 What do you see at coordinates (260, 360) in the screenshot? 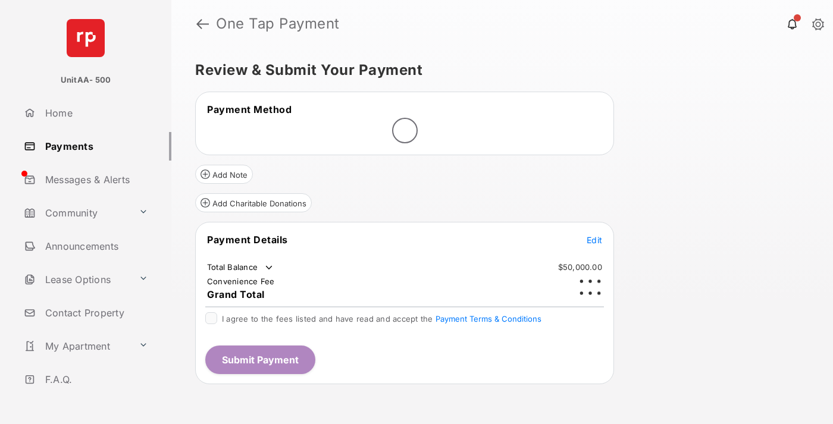
I see `button: Submit Payment` at bounding box center [260, 360].